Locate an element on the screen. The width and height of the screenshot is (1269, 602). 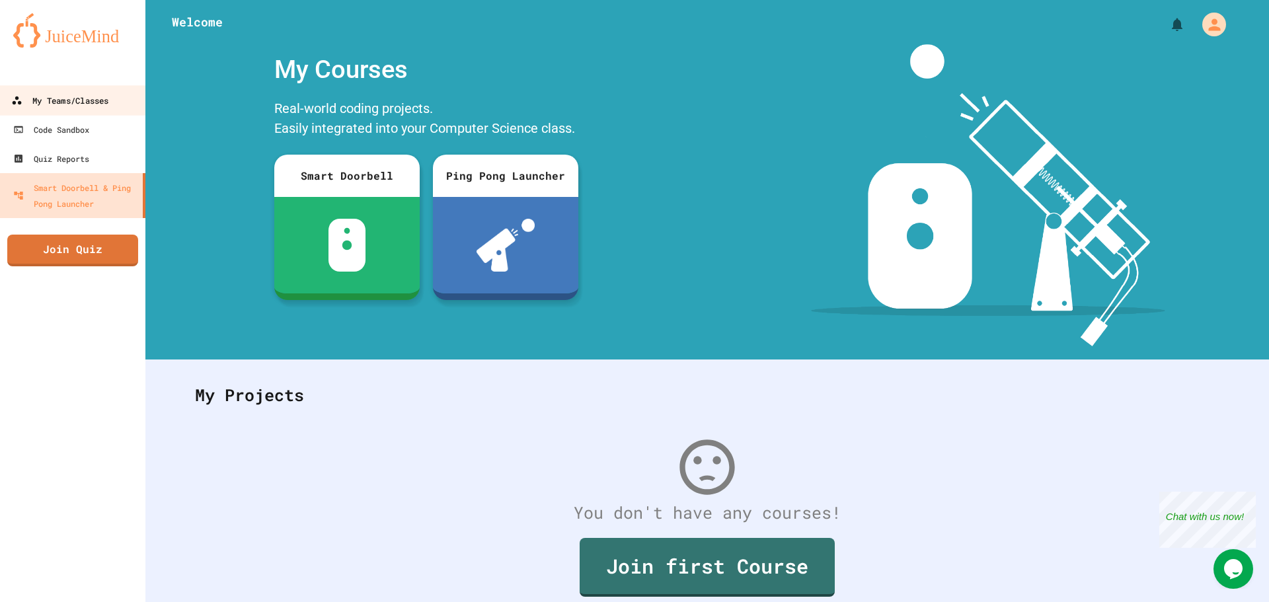
div: My Projects is located at coordinates (707, 395).